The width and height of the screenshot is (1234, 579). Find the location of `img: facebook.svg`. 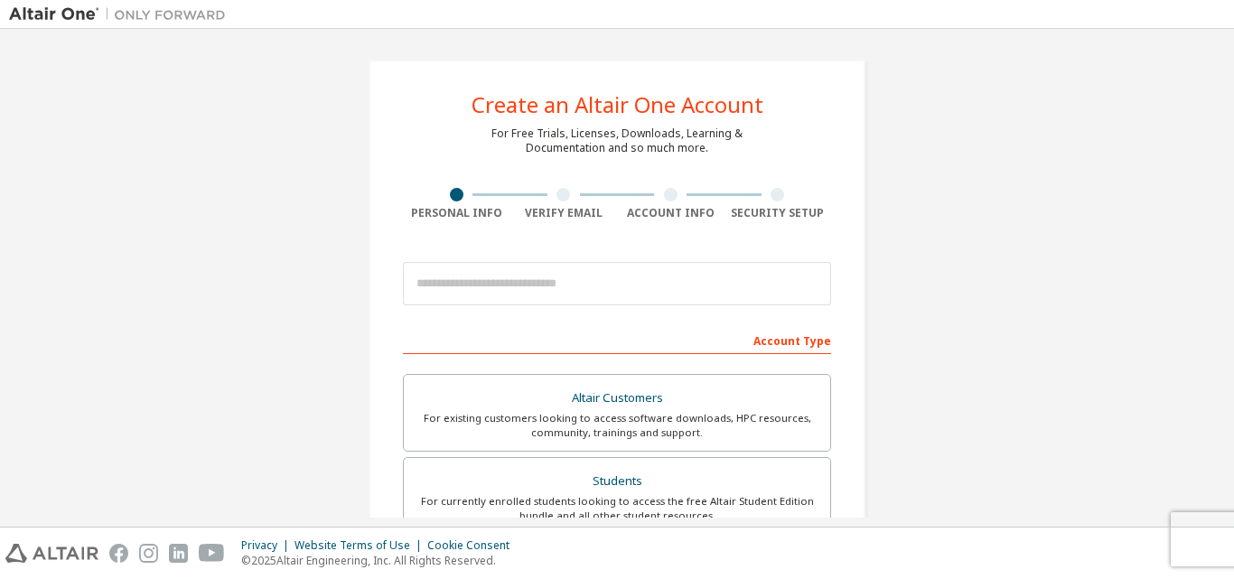

img: facebook.svg is located at coordinates (118, 553).